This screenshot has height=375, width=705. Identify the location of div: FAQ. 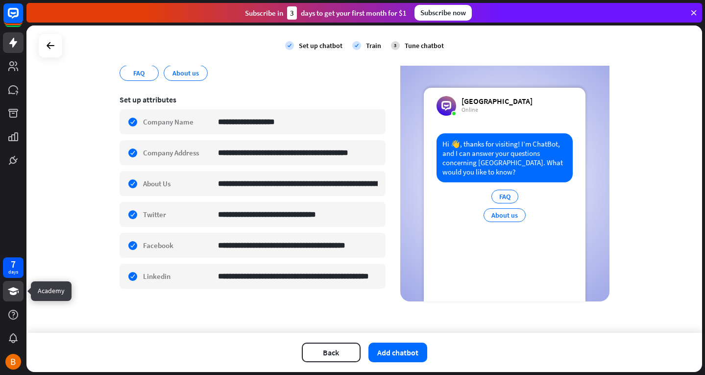
(505, 196).